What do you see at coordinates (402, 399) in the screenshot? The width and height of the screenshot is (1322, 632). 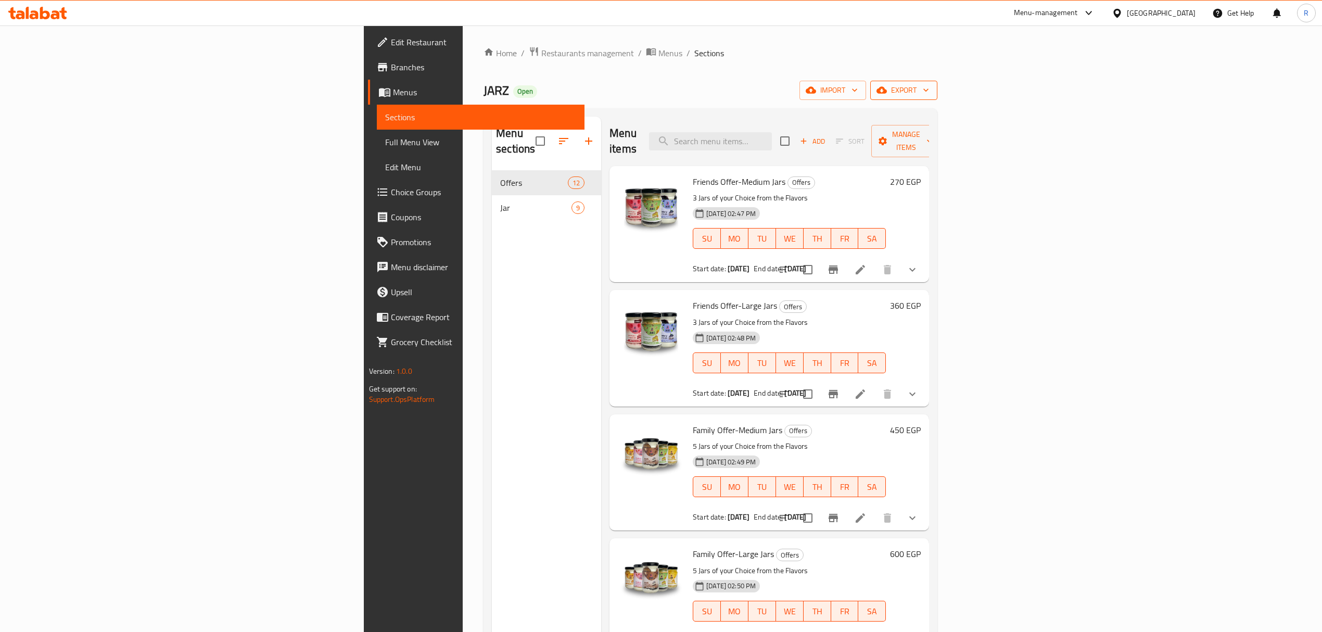 I see `a: Support.OpsPlatform` at bounding box center [402, 399].